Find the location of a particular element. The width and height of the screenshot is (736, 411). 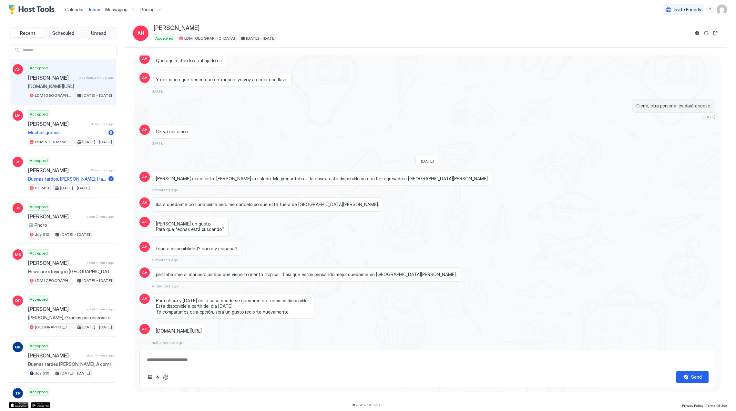

span: Recent is located at coordinates (27, 33).